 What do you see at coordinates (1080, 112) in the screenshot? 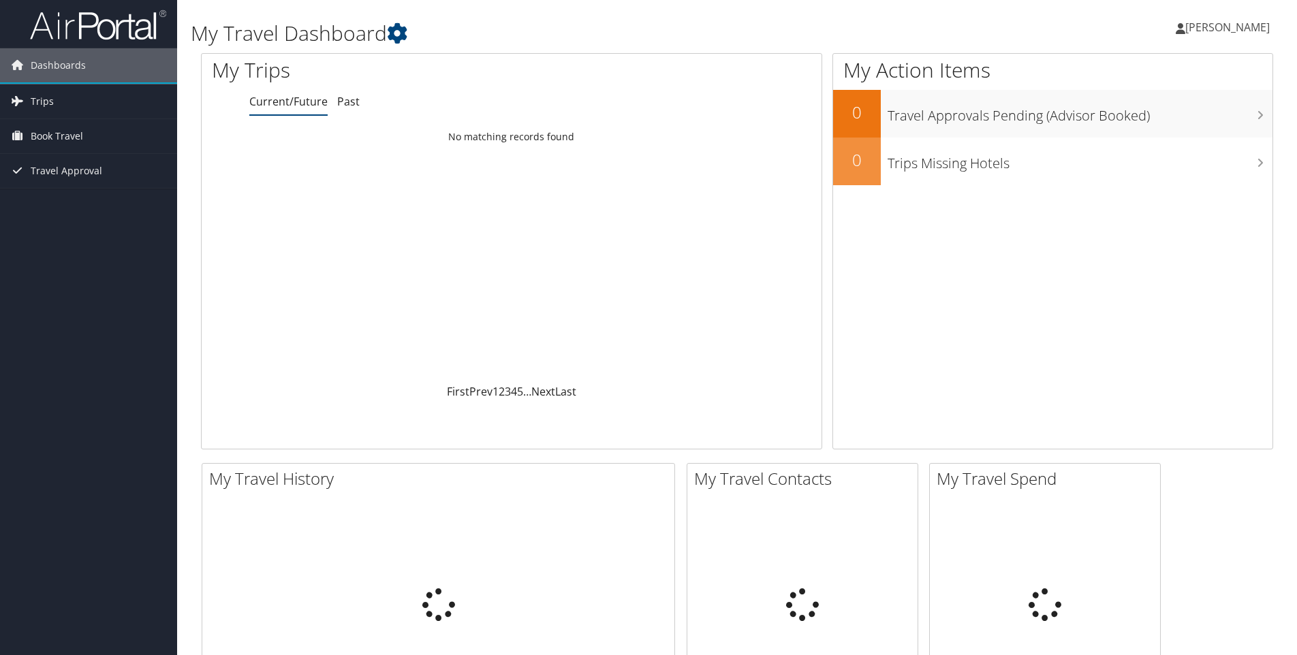
I see `h3: Travel Approvals Pending (Advisor Booked)` at bounding box center [1080, 112].